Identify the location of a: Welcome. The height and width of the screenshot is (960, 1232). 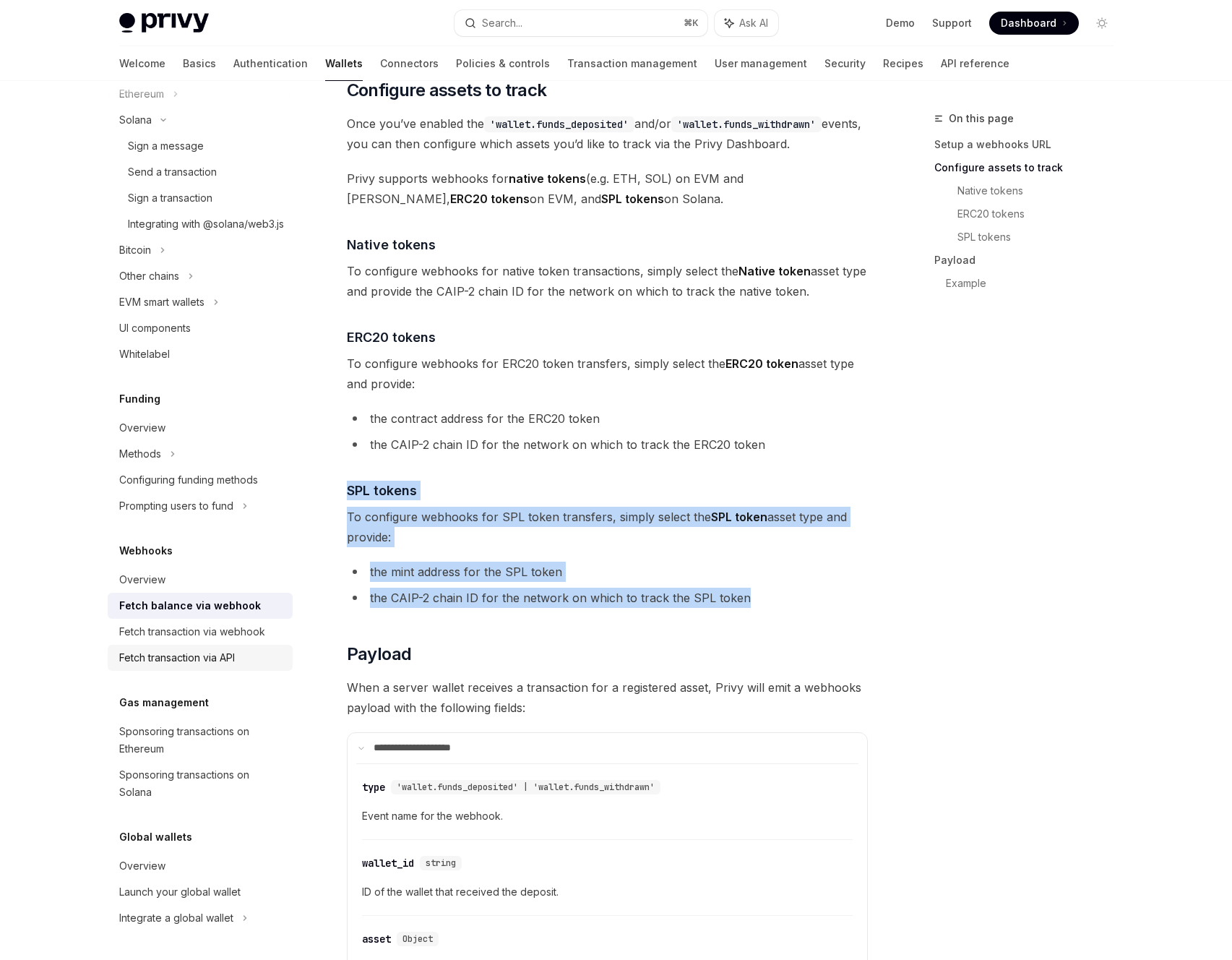
(142, 64).